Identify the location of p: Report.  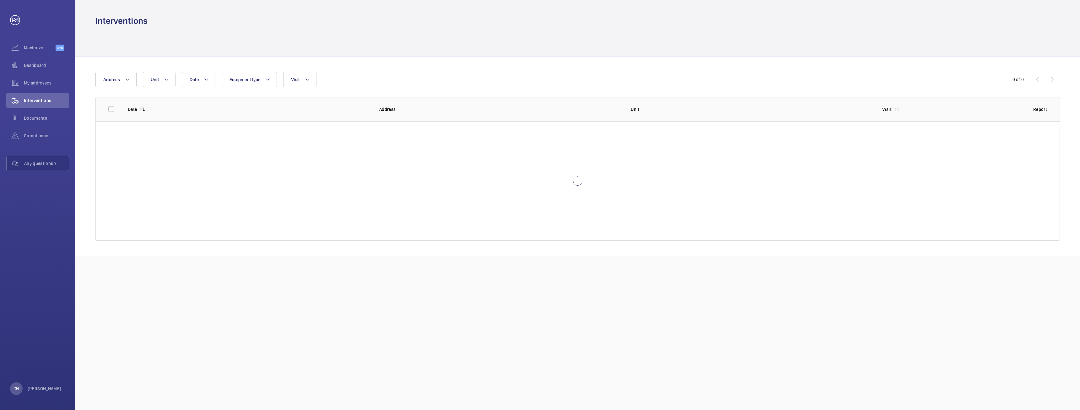
(1040, 109).